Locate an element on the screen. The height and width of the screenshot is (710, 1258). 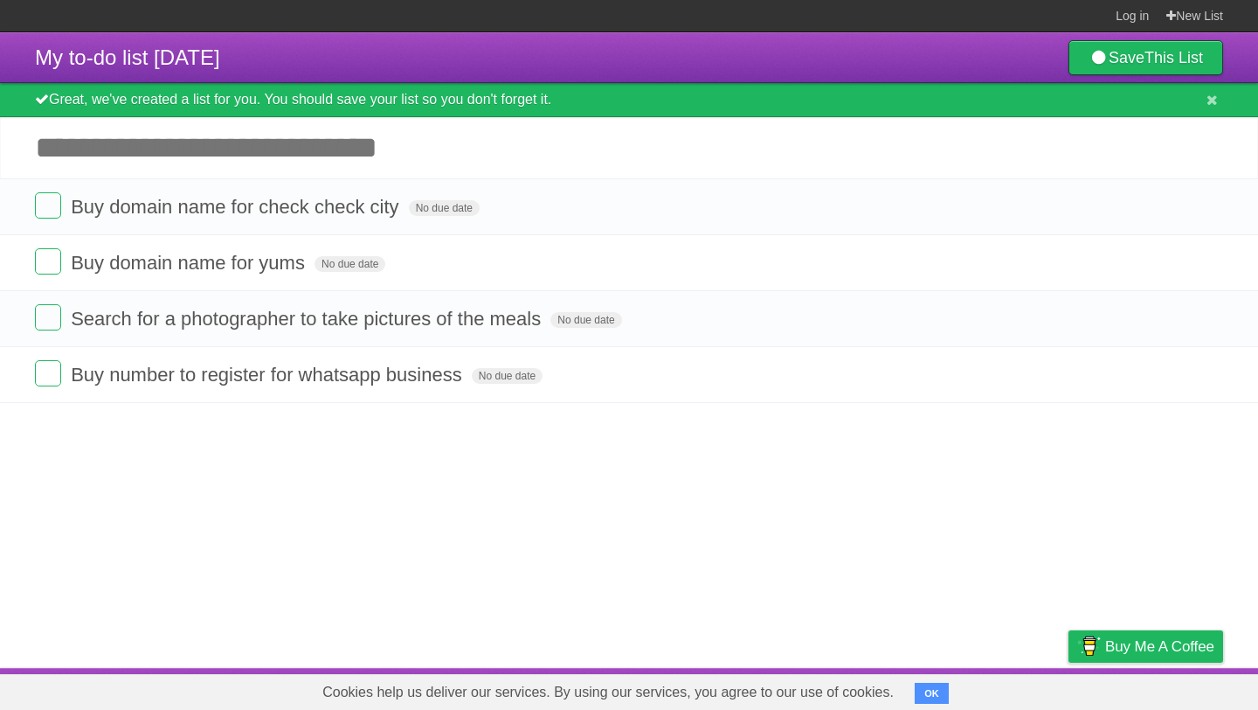
a: Privacy is located at coordinates (1069, 689).